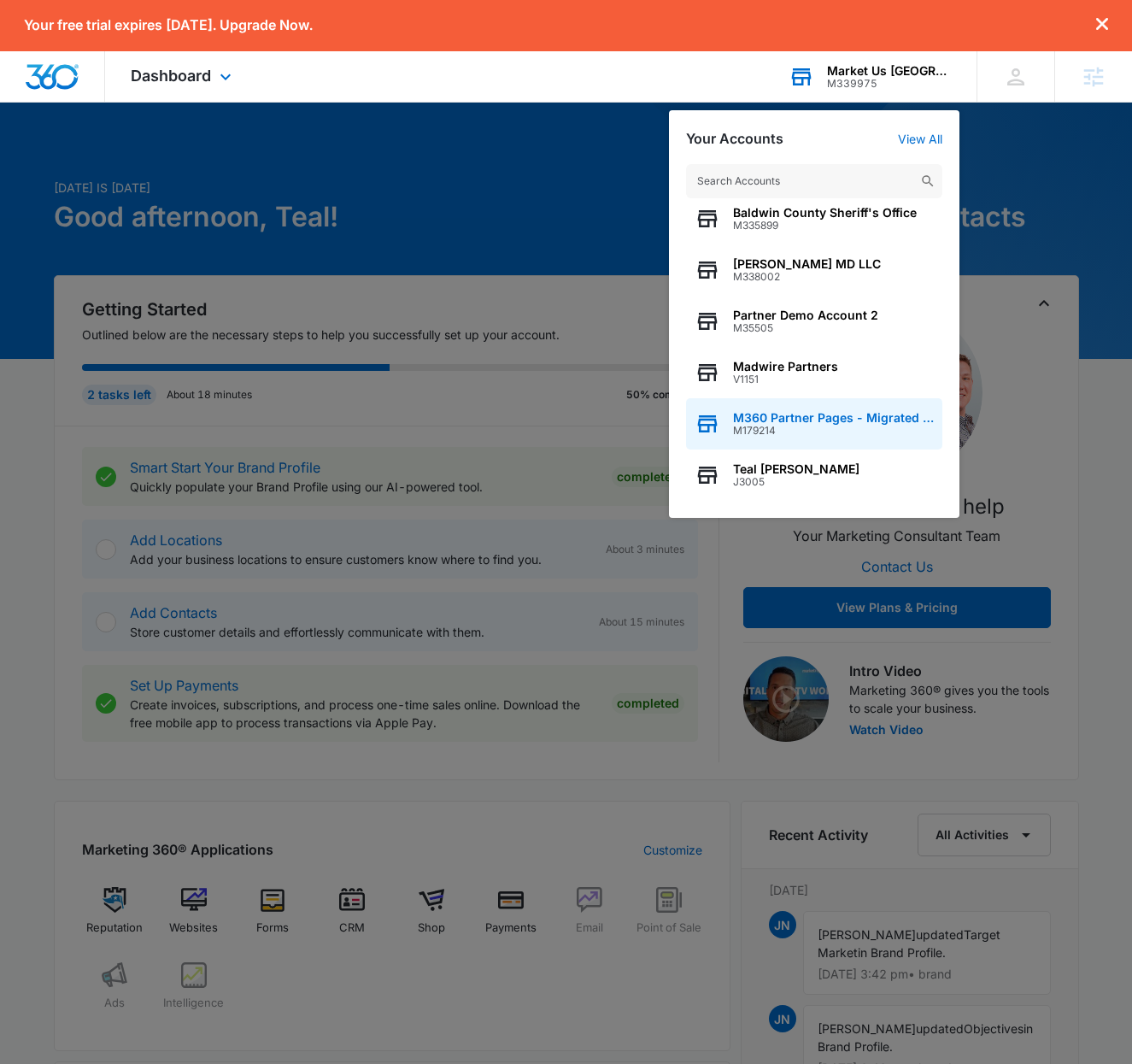  Describe the element at coordinates (833, 431) in the screenshot. I see `span: M179214` at that location.